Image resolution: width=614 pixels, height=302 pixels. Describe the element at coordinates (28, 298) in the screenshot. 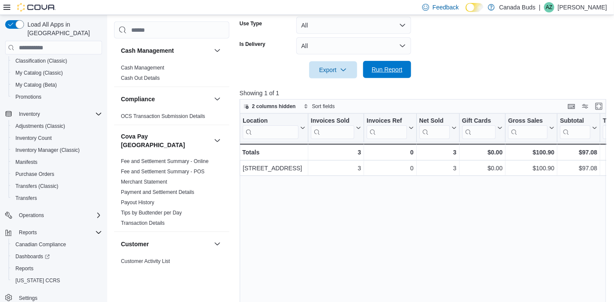

I see `span: Settings` at that location.